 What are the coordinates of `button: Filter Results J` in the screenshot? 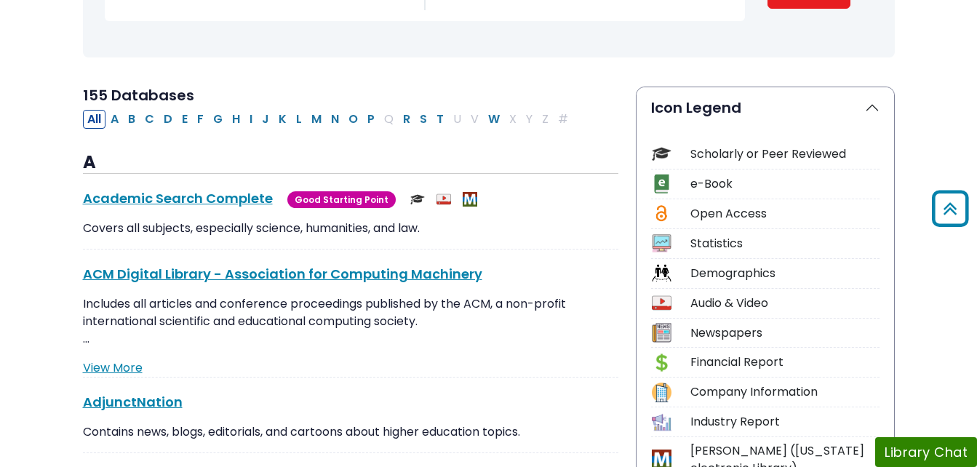 It's located at (265, 119).